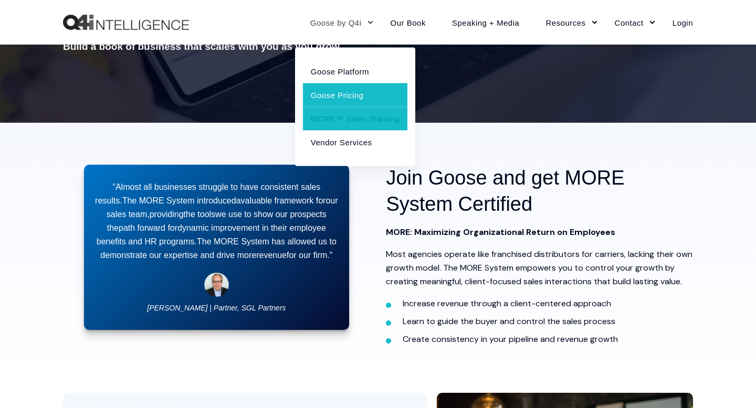 This screenshot has height=408, width=756. What do you see at coordinates (355, 71) in the screenshot?
I see `a: Goose Platform` at bounding box center [355, 71].